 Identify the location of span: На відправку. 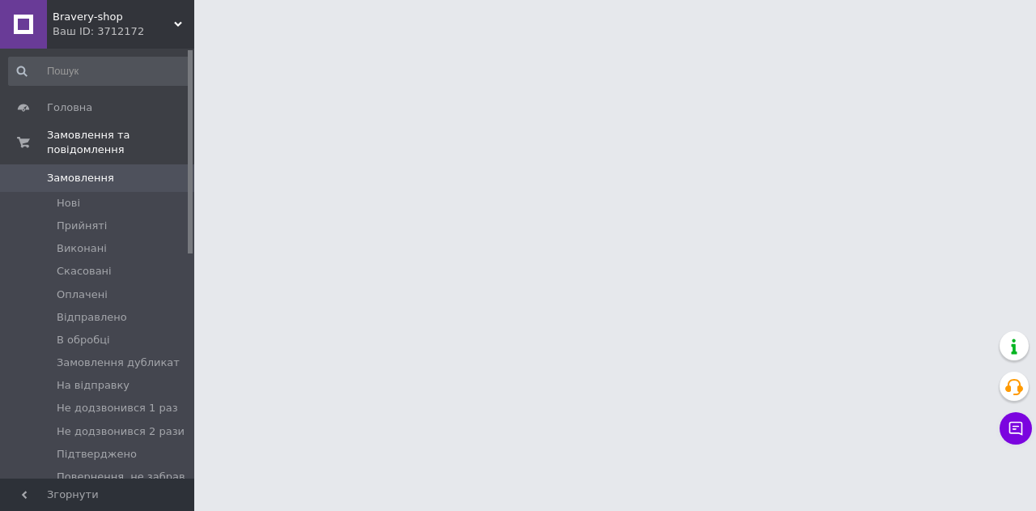
(93, 385).